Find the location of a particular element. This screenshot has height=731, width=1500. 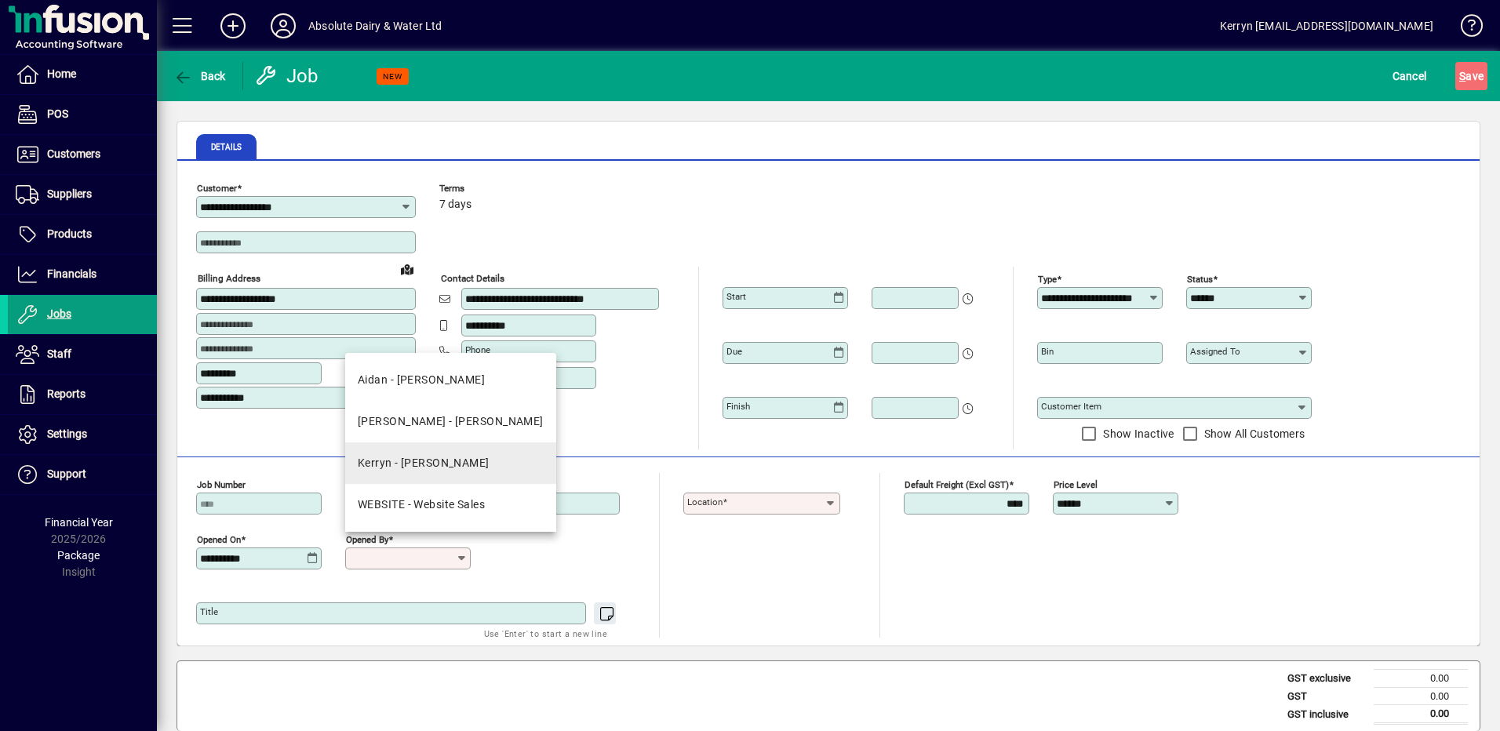

span: NEW is located at coordinates (392, 76).